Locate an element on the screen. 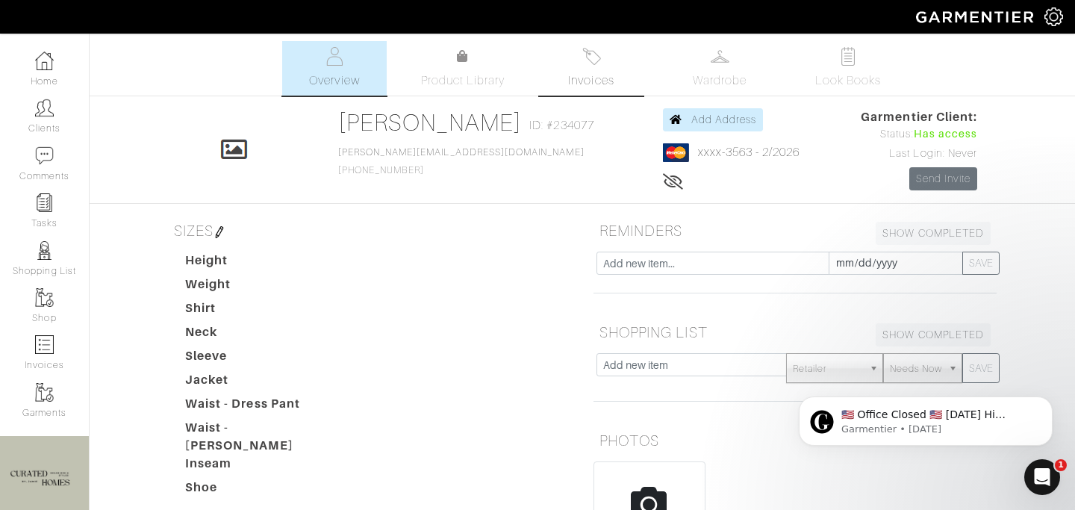 This screenshot has height=510, width=1075. dt: Waist - Dress Pant is located at coordinates (259, 407).